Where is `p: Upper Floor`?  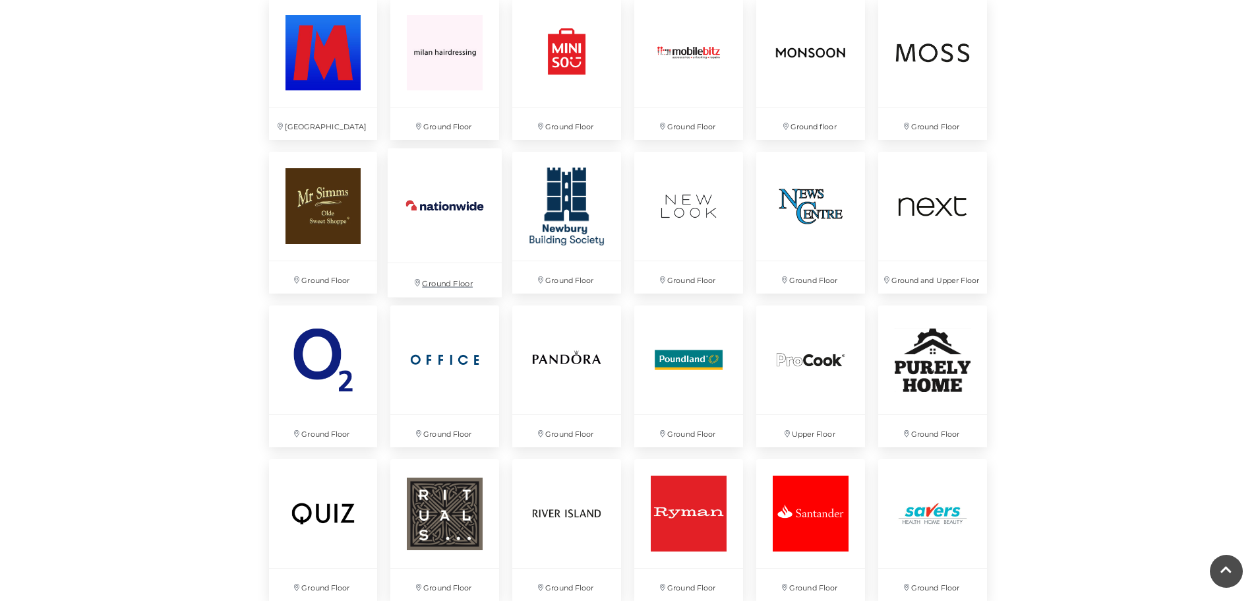 p: Upper Floor is located at coordinates (810, 431).